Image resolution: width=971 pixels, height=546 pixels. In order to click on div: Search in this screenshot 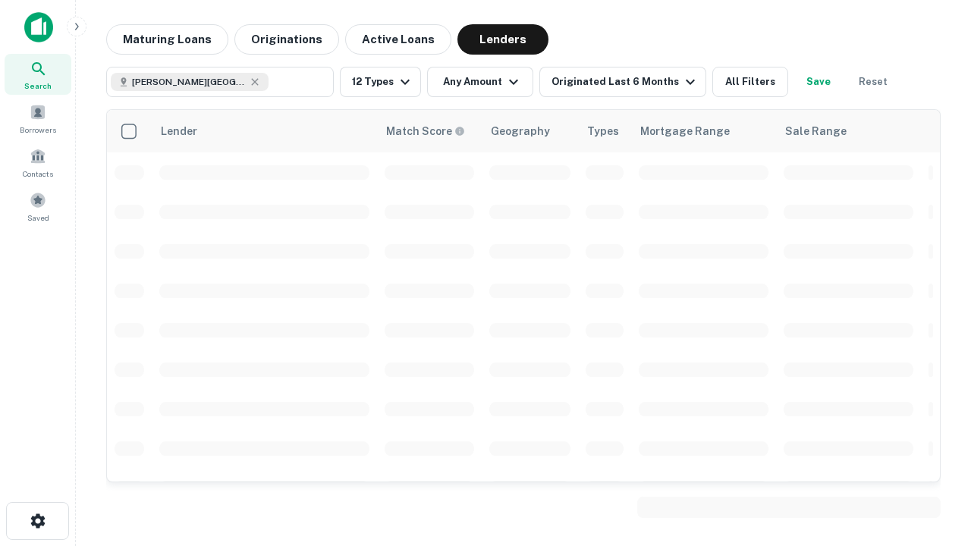, I will do `click(38, 74)`.